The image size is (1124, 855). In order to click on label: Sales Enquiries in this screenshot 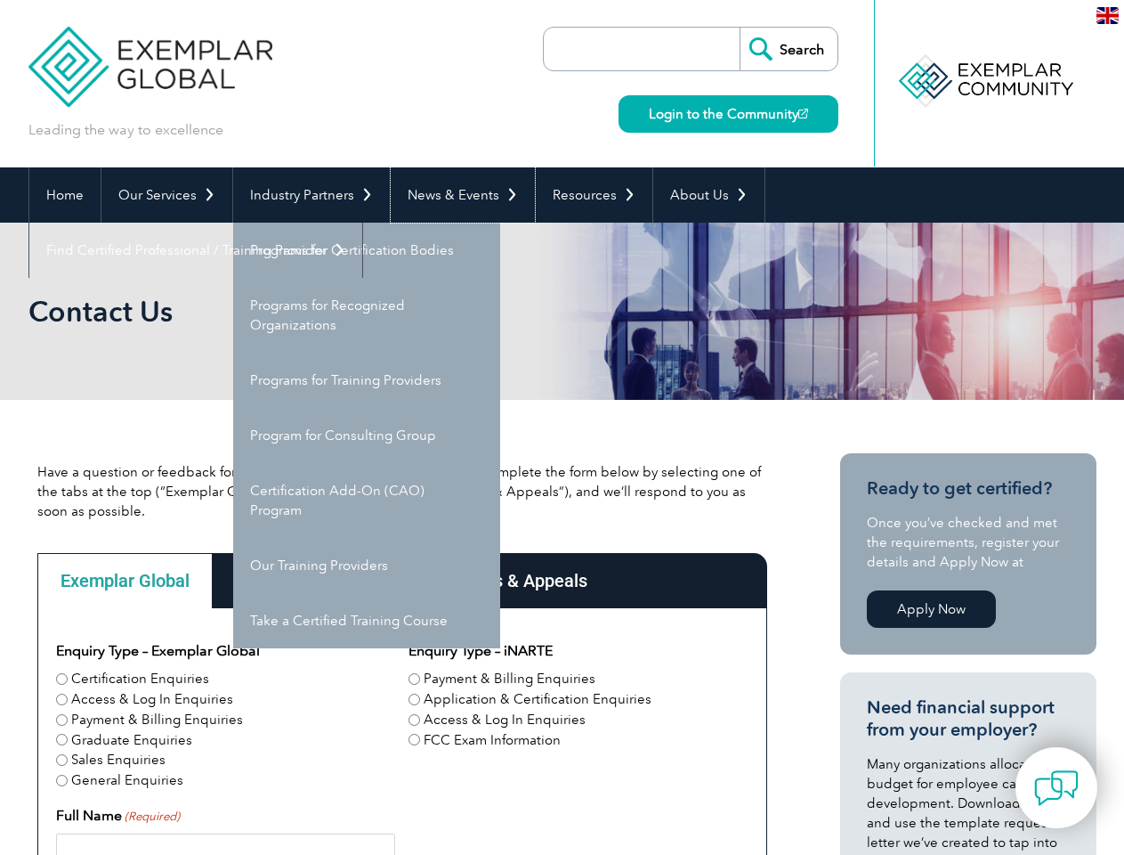, I will do `click(118, 759)`.